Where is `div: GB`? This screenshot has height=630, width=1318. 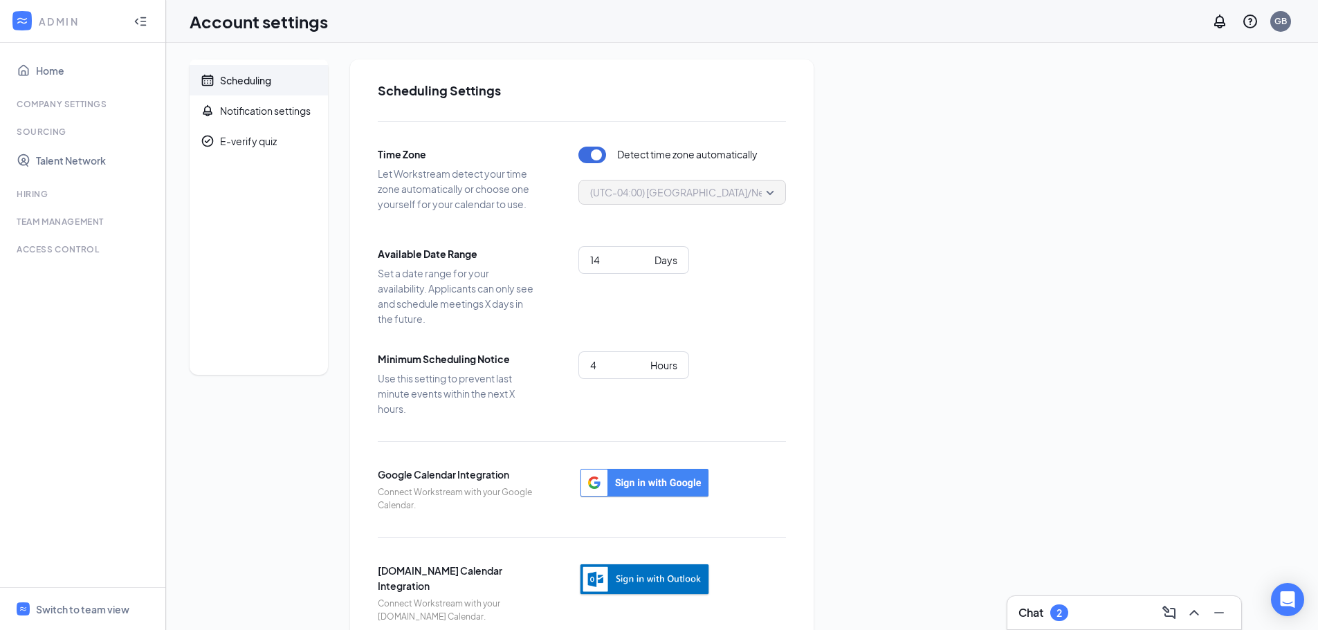 div: GB is located at coordinates (1280, 21).